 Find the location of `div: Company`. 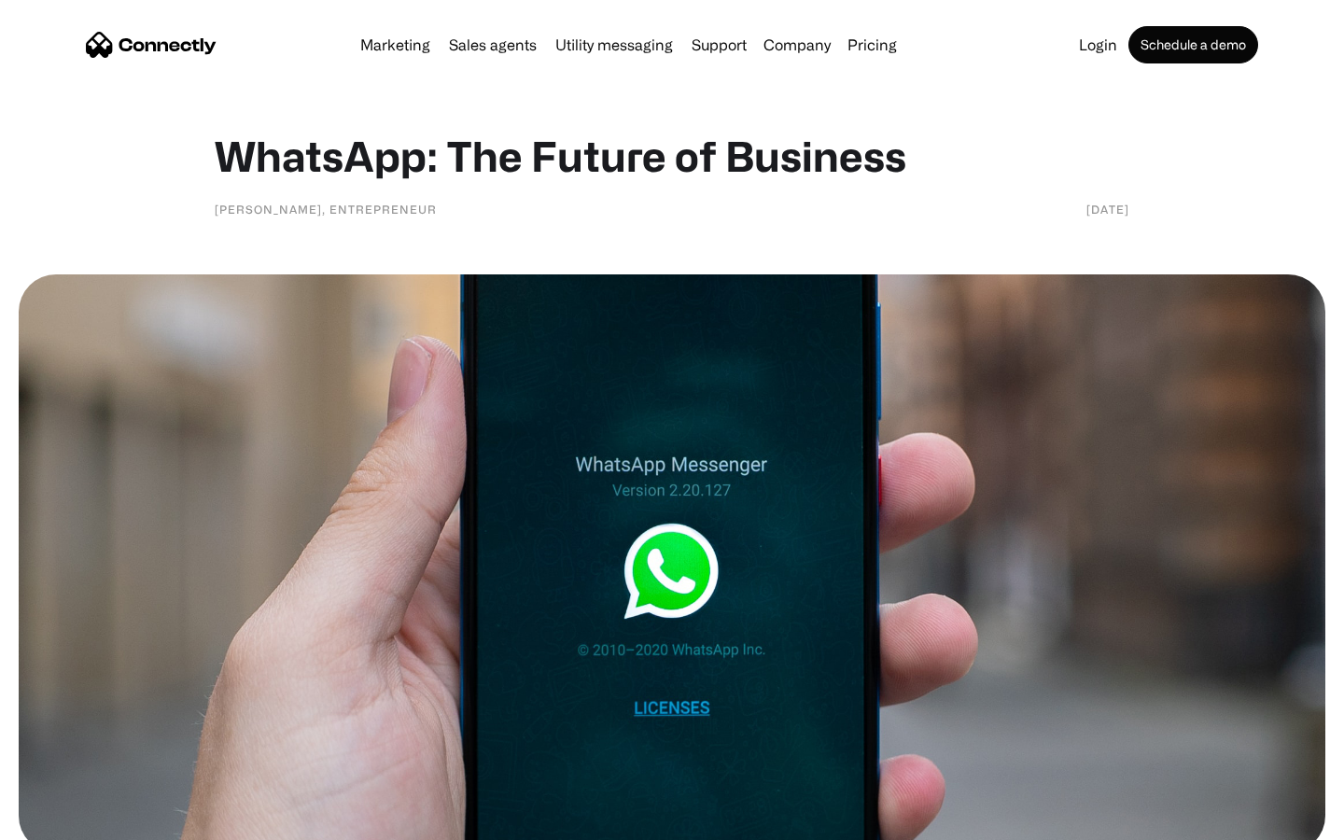

div: Company is located at coordinates (797, 45).